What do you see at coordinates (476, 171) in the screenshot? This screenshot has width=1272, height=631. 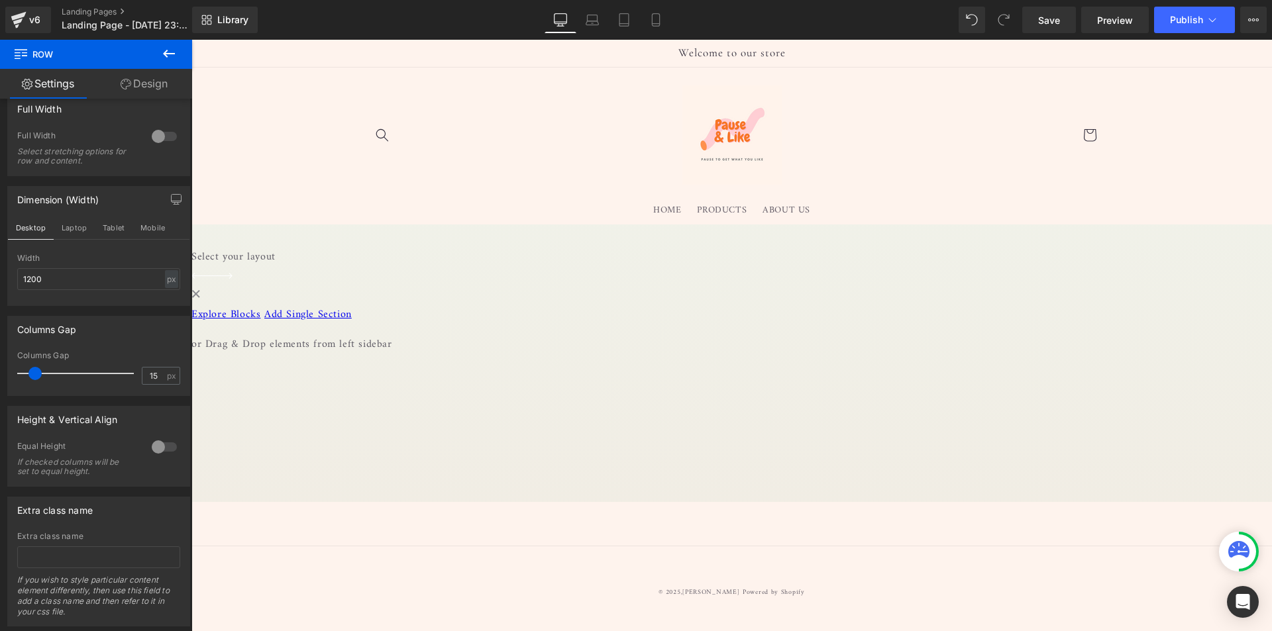 I see `span: HOME` at bounding box center [476, 171].